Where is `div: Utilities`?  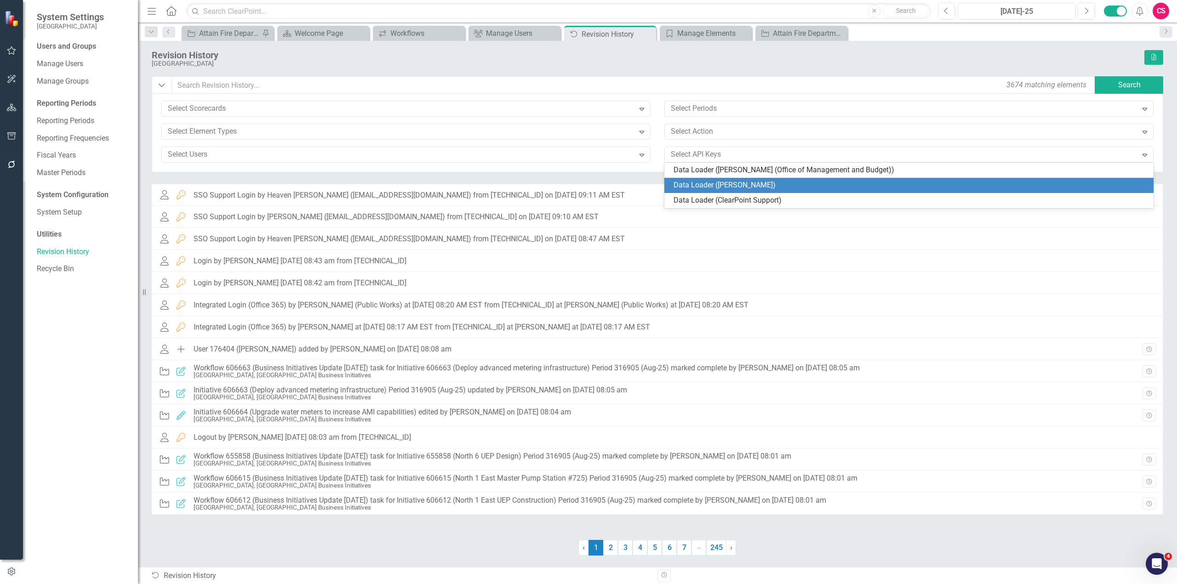
div: Utilities is located at coordinates (83, 234).